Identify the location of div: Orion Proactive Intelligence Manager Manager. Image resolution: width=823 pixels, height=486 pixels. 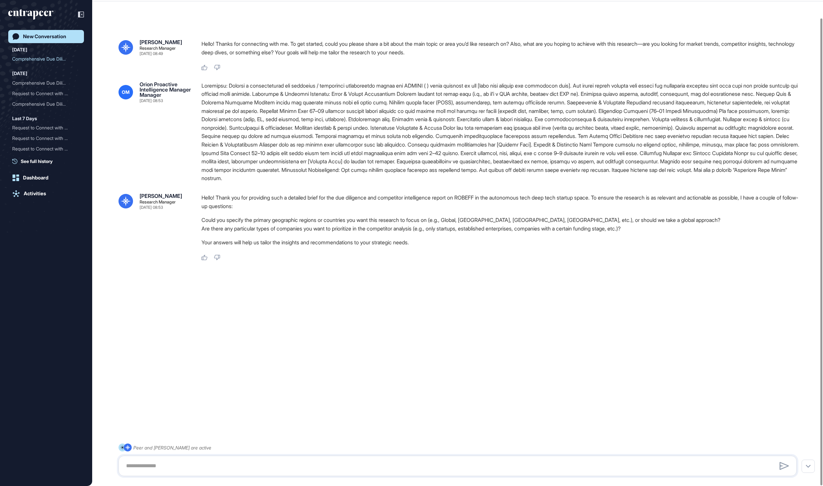
(165, 89).